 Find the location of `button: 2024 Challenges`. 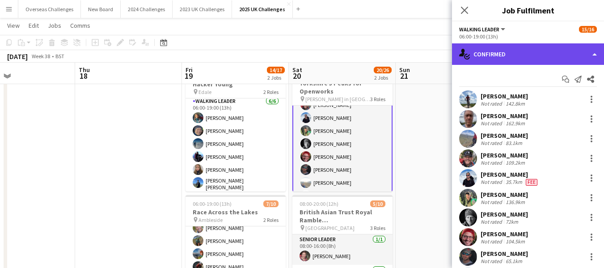

button: 2024 Challenges is located at coordinates (147, 9).